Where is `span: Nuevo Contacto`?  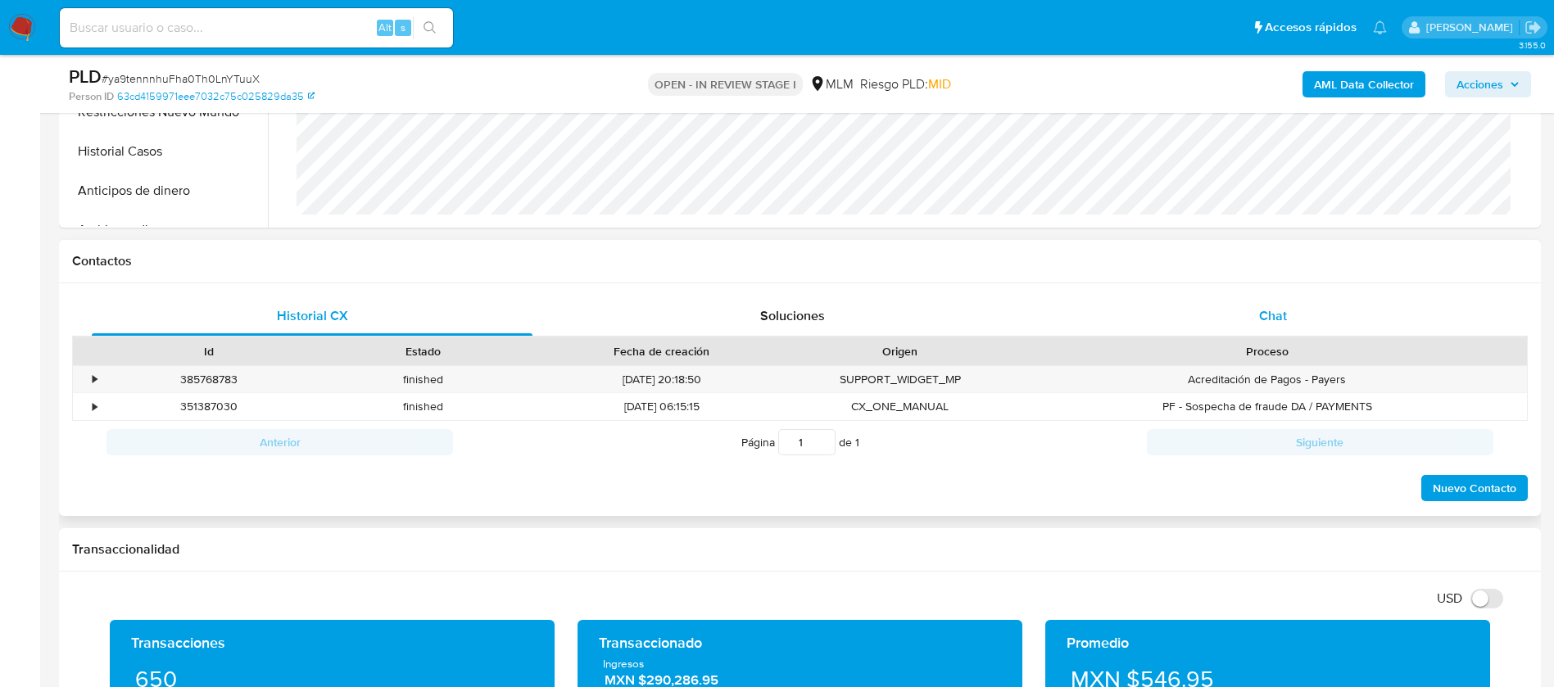 span: Nuevo Contacto is located at coordinates (1475, 488).